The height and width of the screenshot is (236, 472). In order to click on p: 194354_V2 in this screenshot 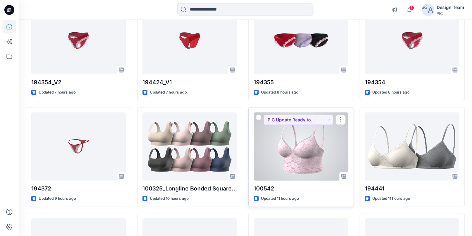, I will do `click(78, 82)`.